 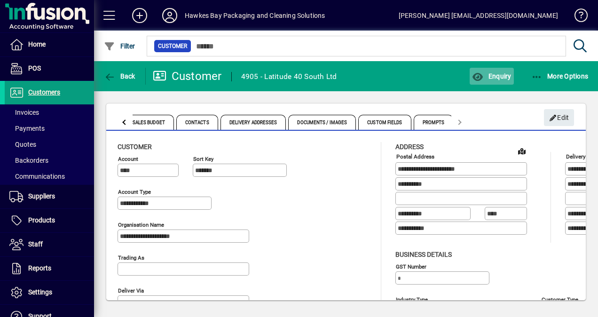 I want to click on span: Enquiry, so click(x=492, y=76).